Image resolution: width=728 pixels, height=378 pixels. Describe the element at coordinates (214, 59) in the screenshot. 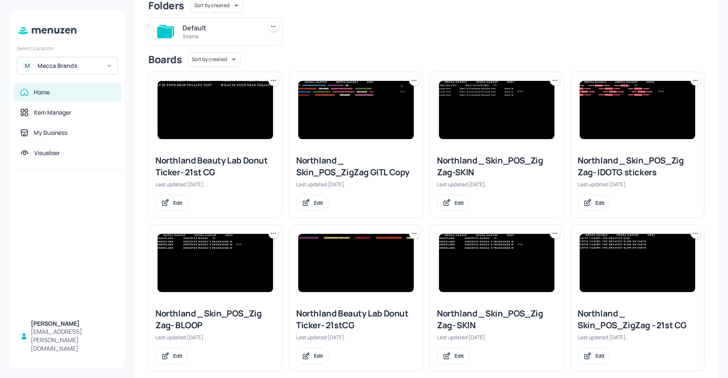

I see `div: Sort by created` at that location.